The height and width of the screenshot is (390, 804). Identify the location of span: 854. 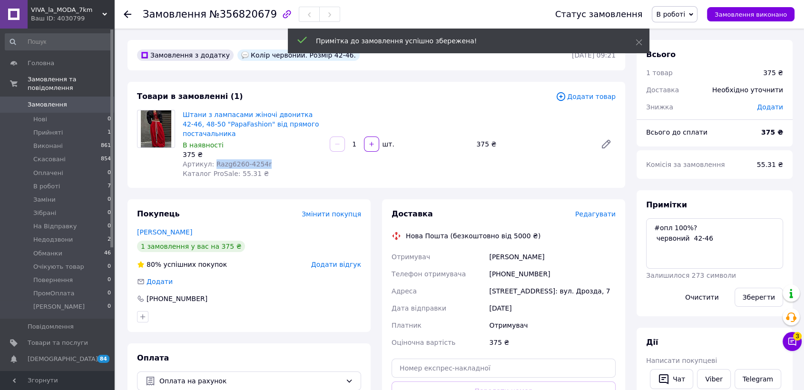
(106, 159).